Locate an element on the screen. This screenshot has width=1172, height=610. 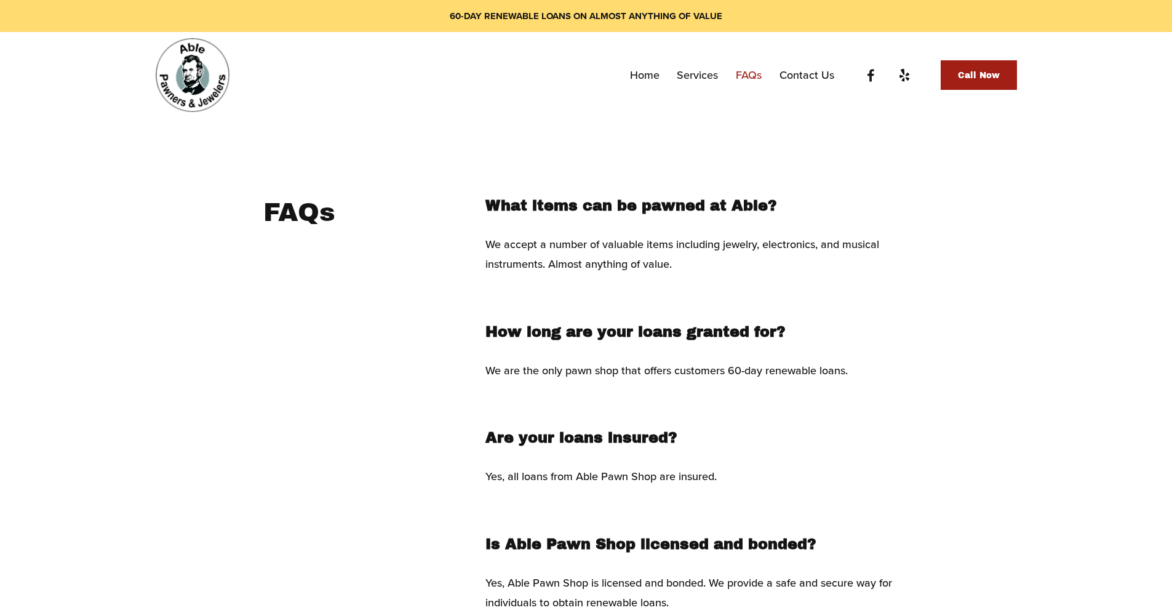
img: Able Pawn Shop is located at coordinates (193, 75).